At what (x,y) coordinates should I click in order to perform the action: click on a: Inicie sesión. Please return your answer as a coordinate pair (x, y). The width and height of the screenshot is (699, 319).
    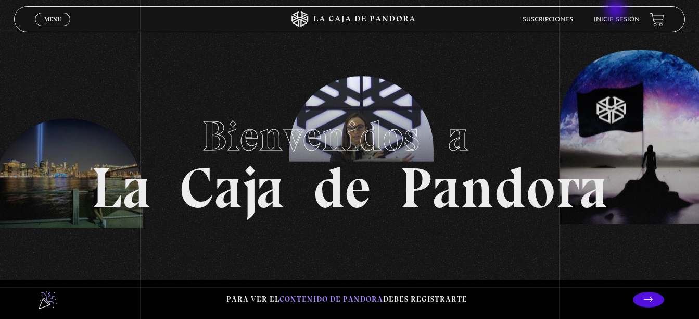
    Looking at the image, I should click on (617, 20).